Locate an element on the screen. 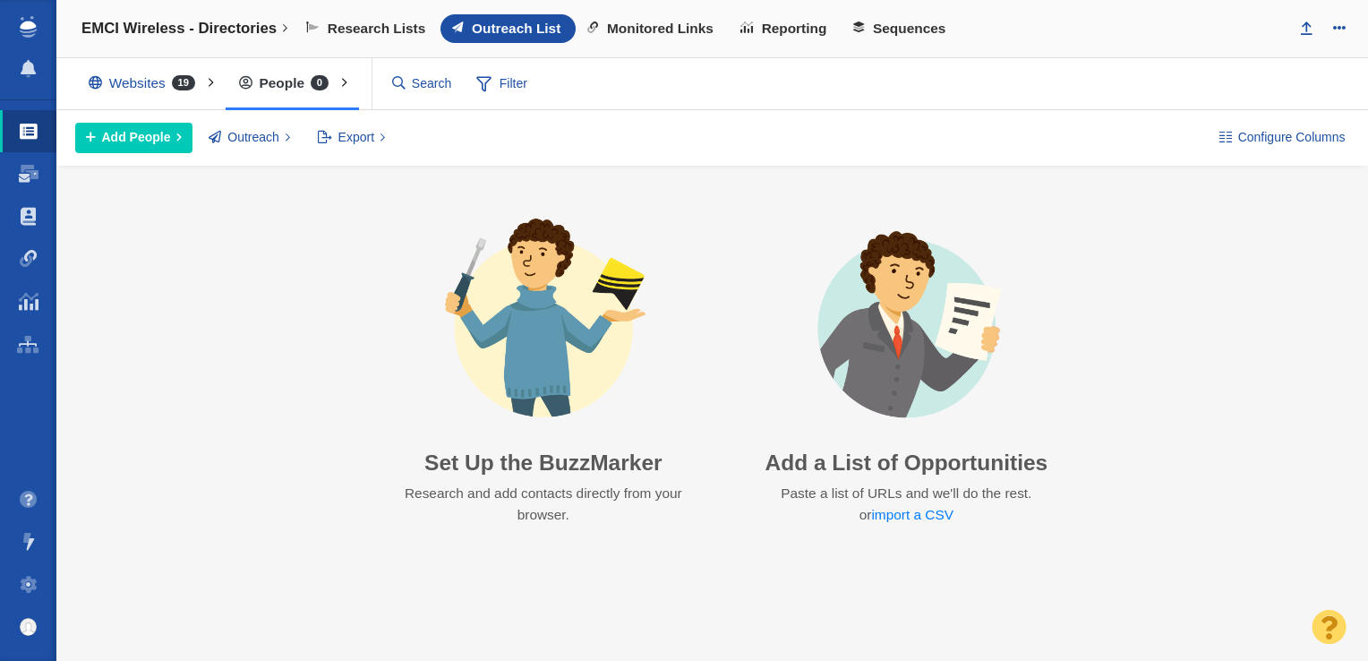  span: Add People is located at coordinates (136, 137).